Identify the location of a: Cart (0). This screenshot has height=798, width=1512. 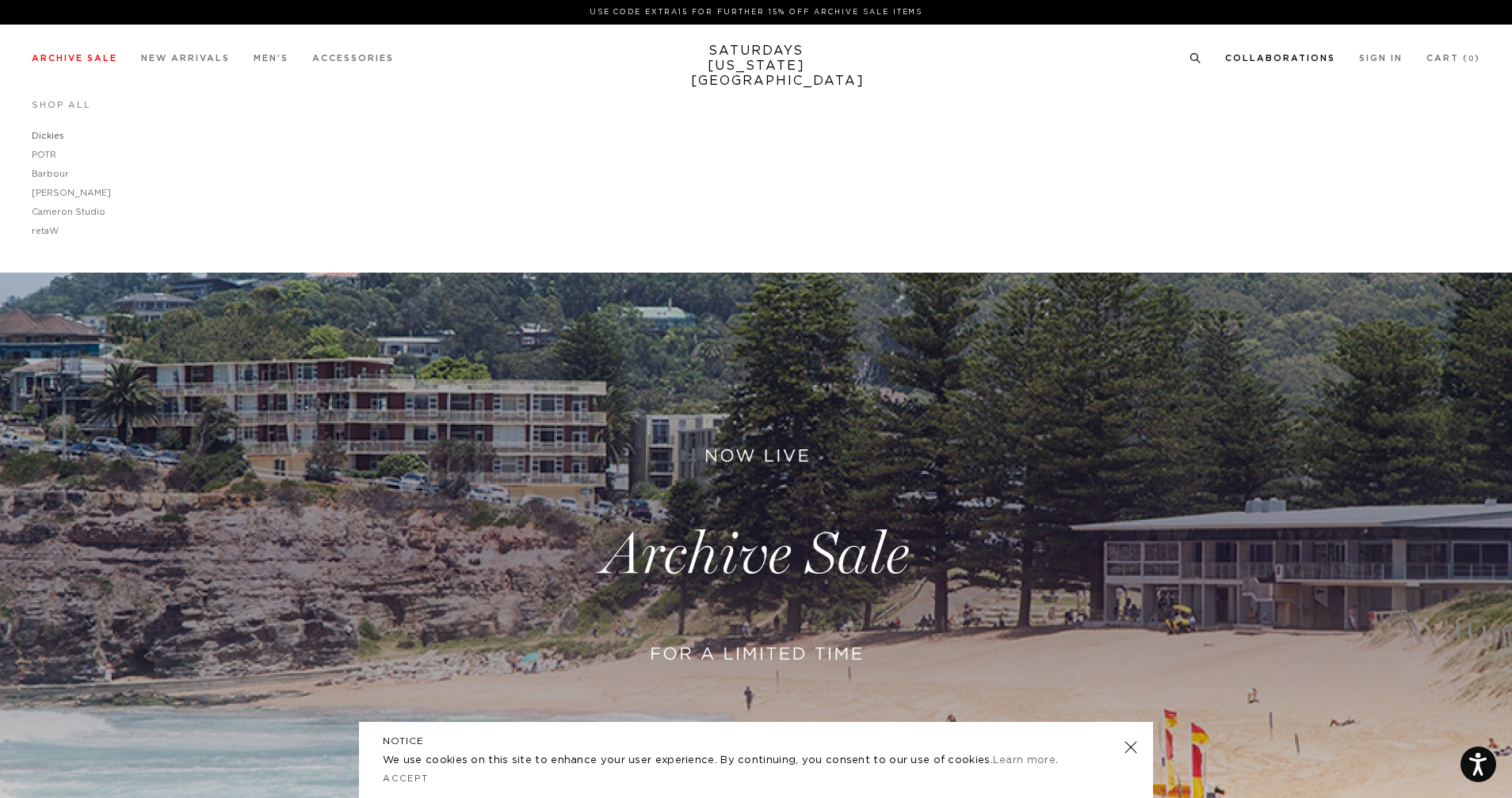
(1453, 58).